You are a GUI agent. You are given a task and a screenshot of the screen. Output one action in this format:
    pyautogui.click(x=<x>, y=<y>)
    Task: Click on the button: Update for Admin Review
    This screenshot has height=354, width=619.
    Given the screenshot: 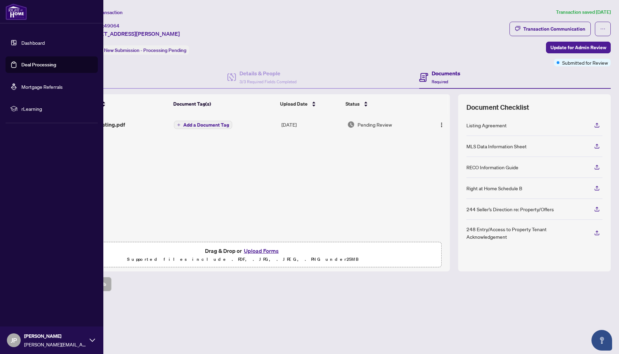 What is the action you would take?
    pyautogui.click(x=578, y=48)
    